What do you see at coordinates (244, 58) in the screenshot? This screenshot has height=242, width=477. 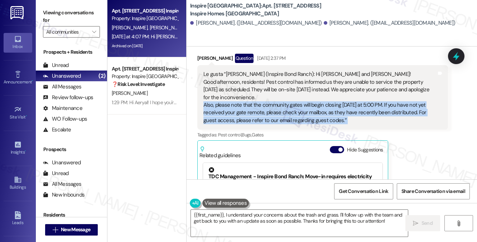 I see `div: Question` at bounding box center [244, 58].